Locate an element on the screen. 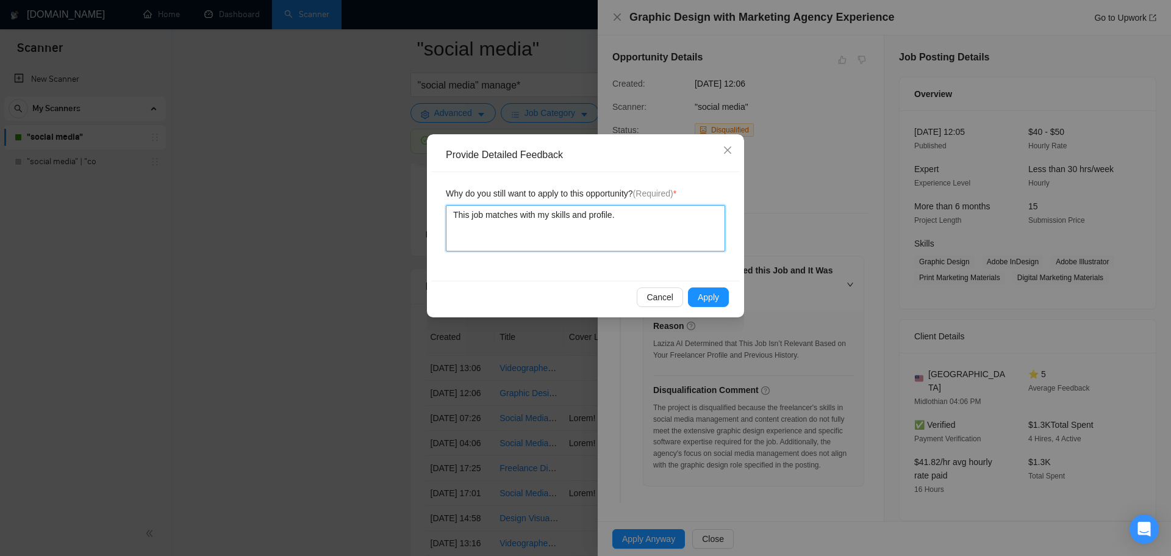  span: Why do you still want to apply to this opportunity? is located at coordinates (561, 193).